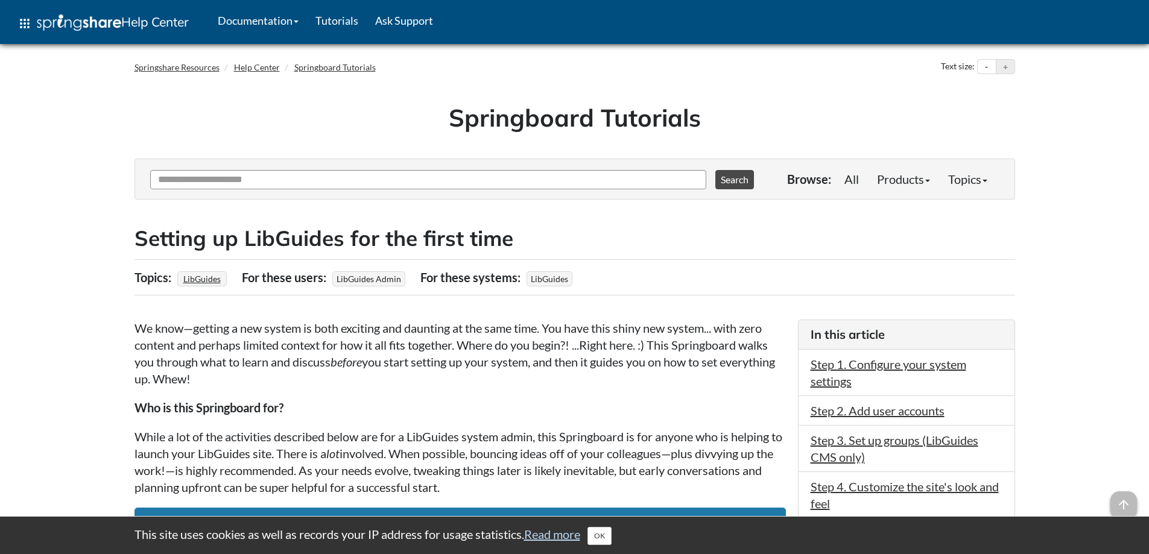  What do you see at coordinates (209, 408) in the screenshot?
I see `strong: Who is this Springboard for?` at bounding box center [209, 408].